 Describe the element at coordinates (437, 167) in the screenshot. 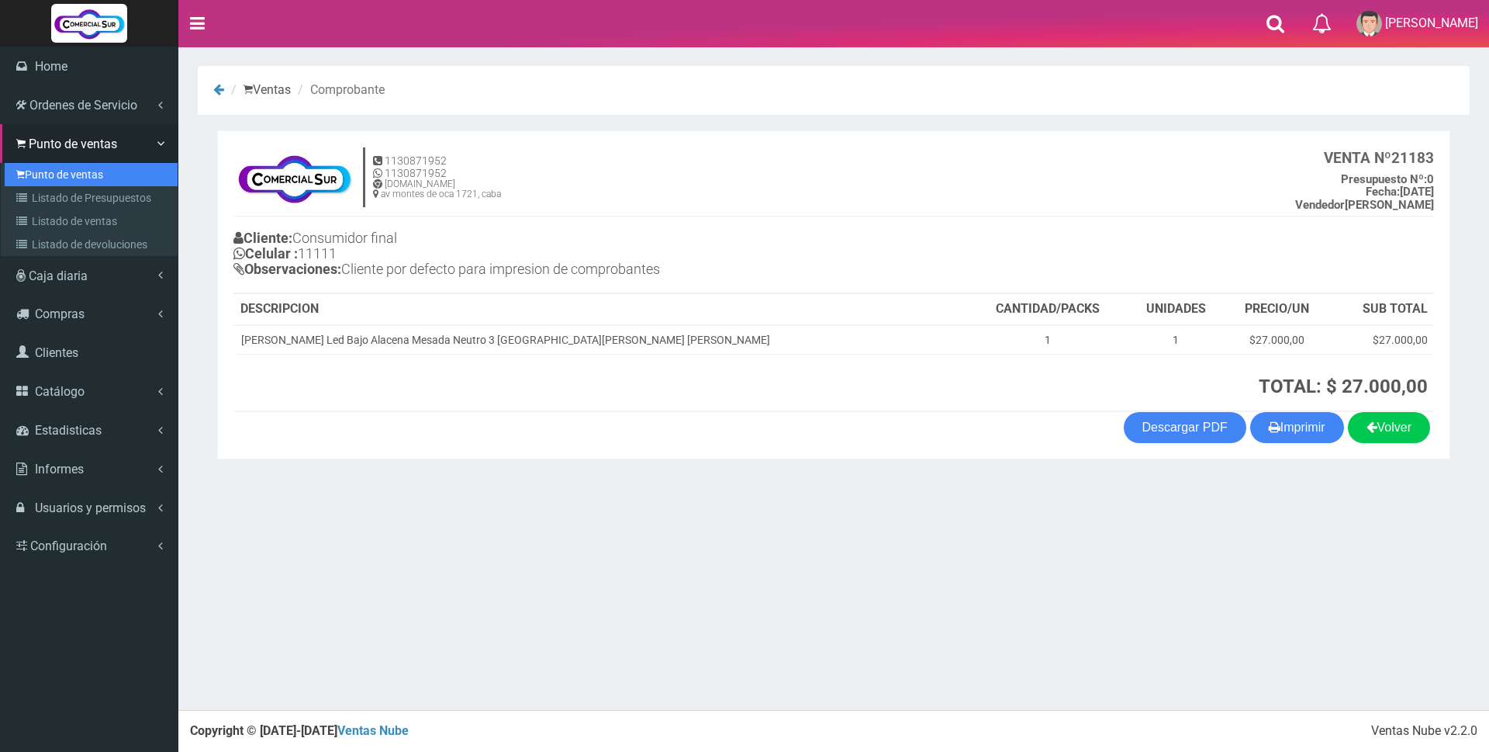

I see `h5: 1130871952 1130871952` at that location.